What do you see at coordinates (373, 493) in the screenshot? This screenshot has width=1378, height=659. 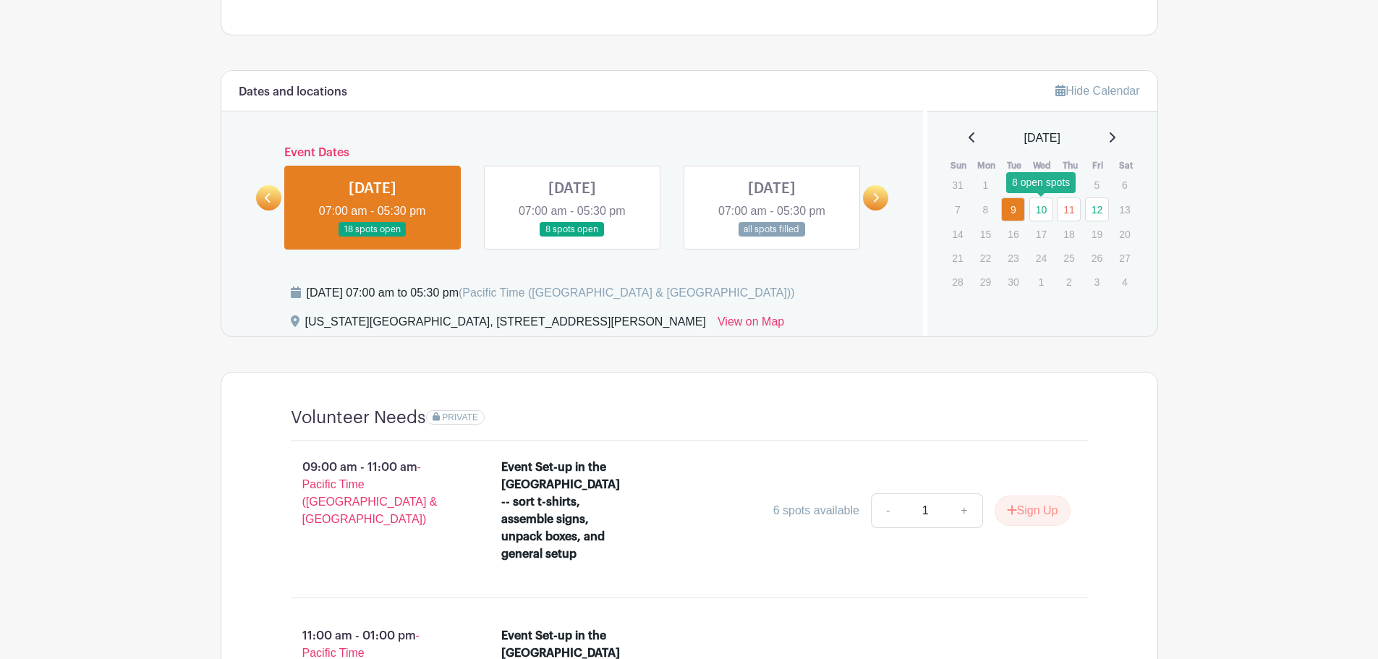 I see `p: 09:00 am - 11:00 am` at bounding box center [373, 493].